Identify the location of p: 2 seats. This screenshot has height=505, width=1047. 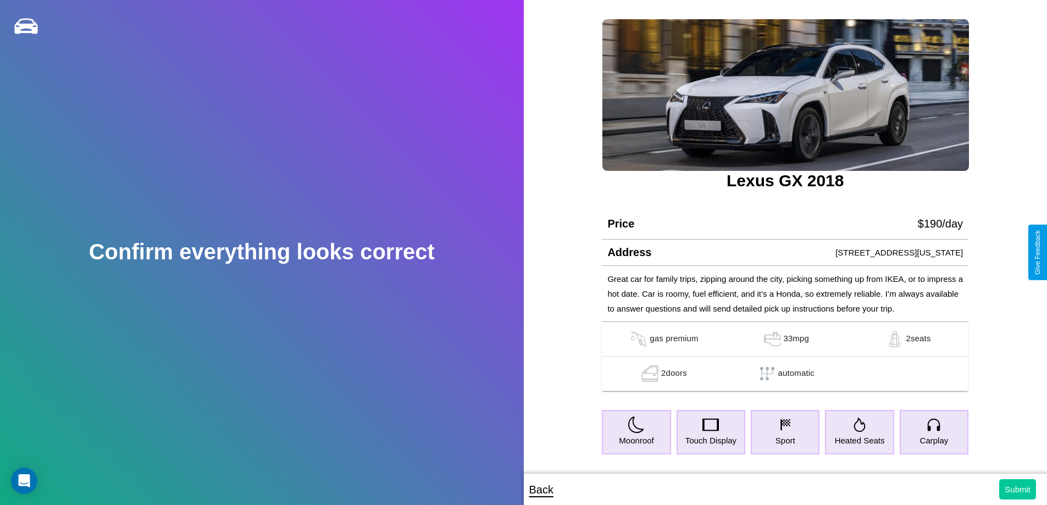
(918, 339).